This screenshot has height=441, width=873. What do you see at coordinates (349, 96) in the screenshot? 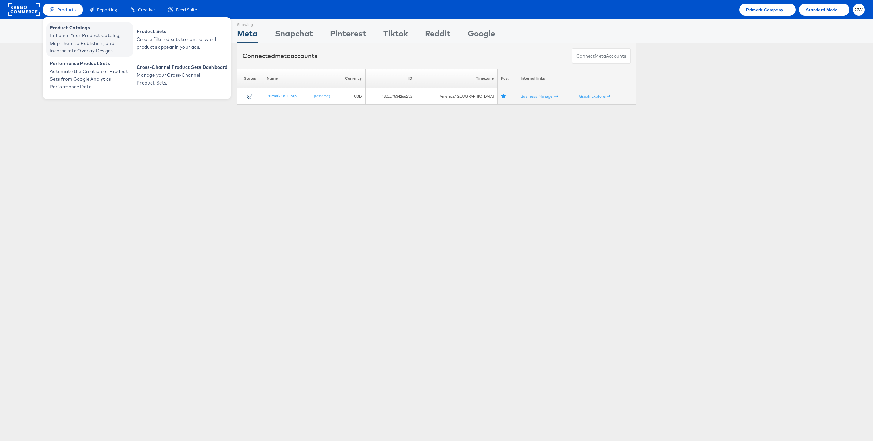
I see `td: USD` at bounding box center [349, 96].